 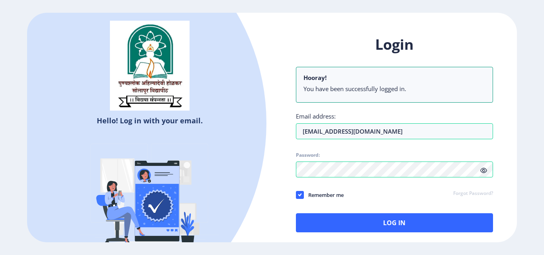 What do you see at coordinates (316, 116) in the screenshot?
I see `label: Email address:` at bounding box center [316, 116].